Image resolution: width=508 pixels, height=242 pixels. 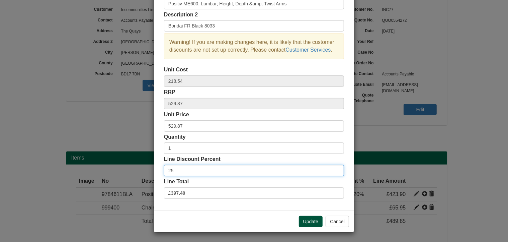 I want to click on label: £397.40, so click(x=254, y=193).